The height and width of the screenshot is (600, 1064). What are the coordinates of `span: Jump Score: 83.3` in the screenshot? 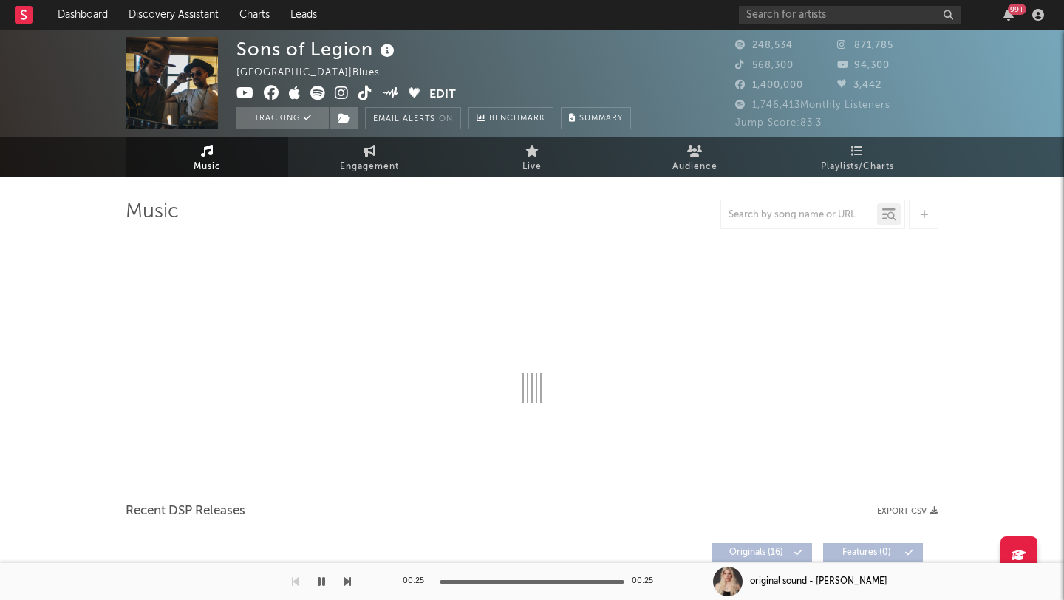 It's located at (778, 123).